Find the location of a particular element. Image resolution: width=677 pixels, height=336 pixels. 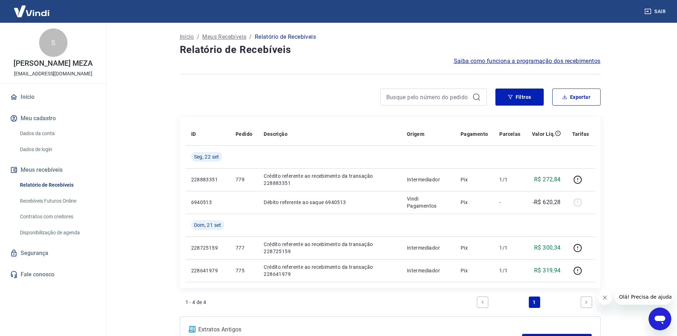

p: Valor Líq. is located at coordinates (543, 134).